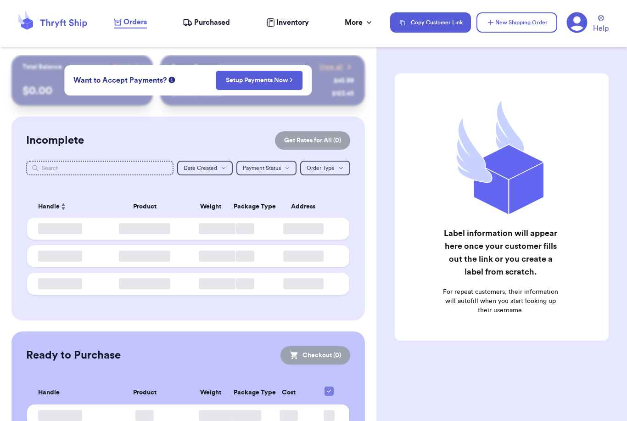  I want to click on span: Help, so click(601, 28).